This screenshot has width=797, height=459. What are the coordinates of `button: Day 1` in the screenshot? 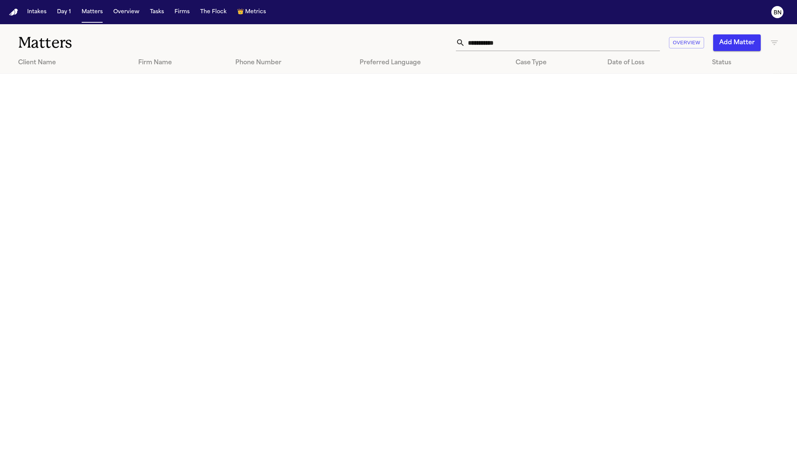 It's located at (64, 12).